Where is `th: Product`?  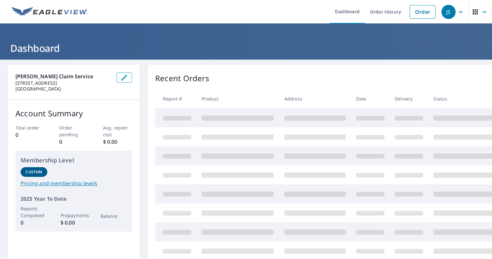
th: Product is located at coordinates (238, 99).